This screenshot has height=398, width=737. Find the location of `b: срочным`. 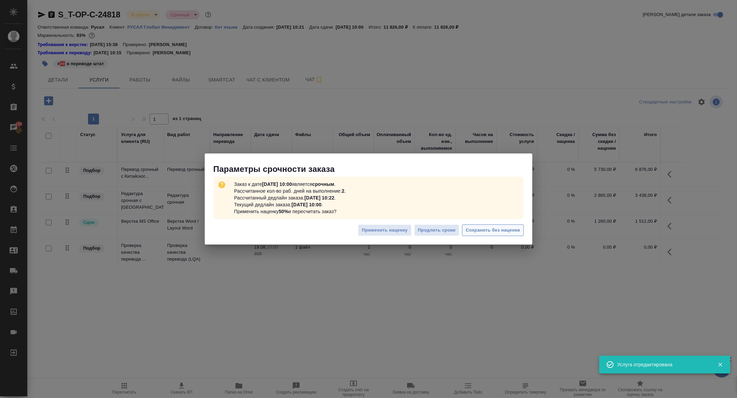

b: срочным is located at coordinates (323, 184).